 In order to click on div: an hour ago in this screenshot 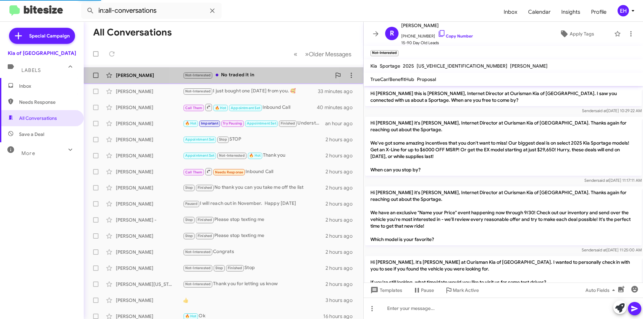, I will do `click(341, 124)`.